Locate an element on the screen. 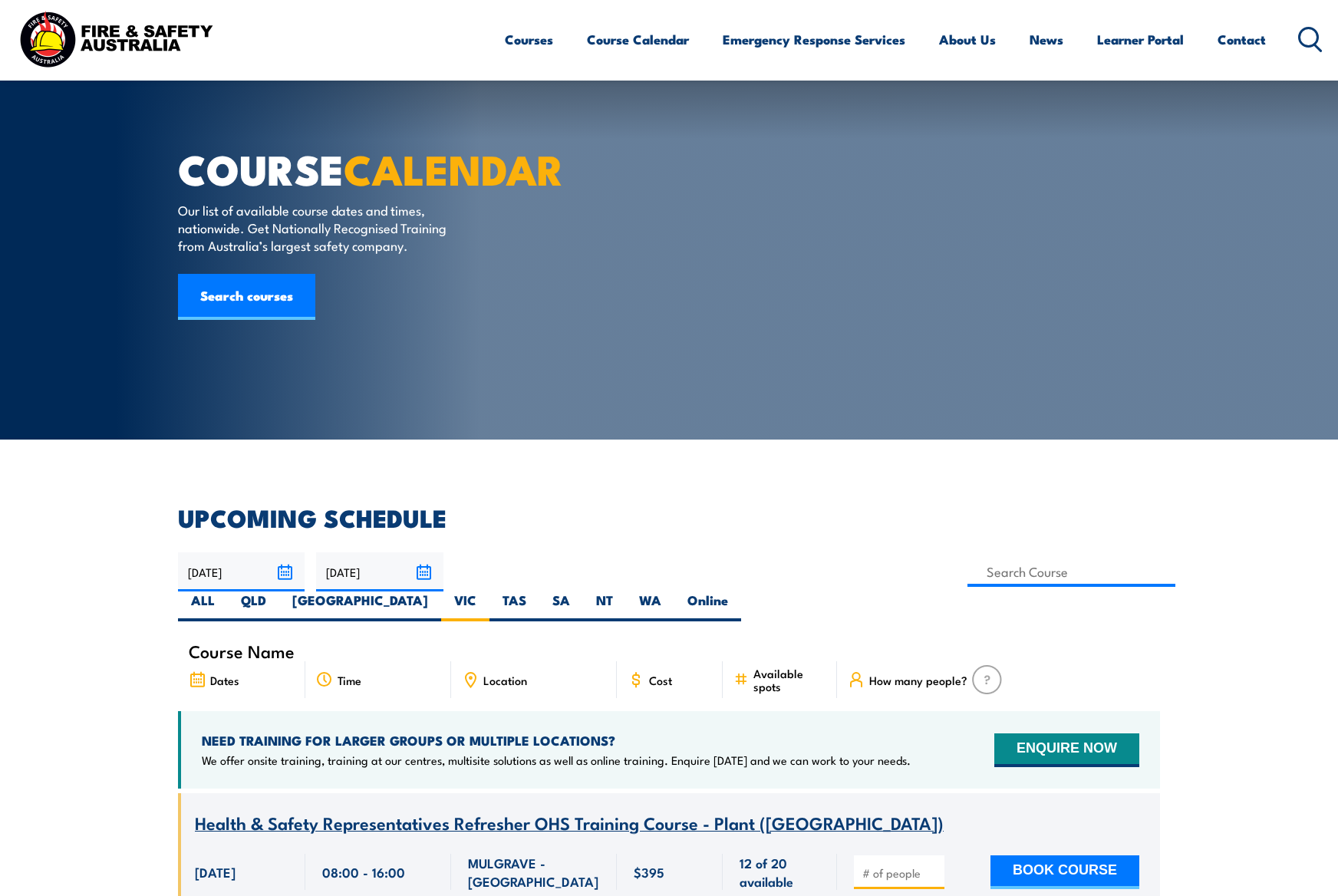 Image resolution: width=1338 pixels, height=896 pixels. span: 08:00 - 16:00 is located at coordinates (364, 871).